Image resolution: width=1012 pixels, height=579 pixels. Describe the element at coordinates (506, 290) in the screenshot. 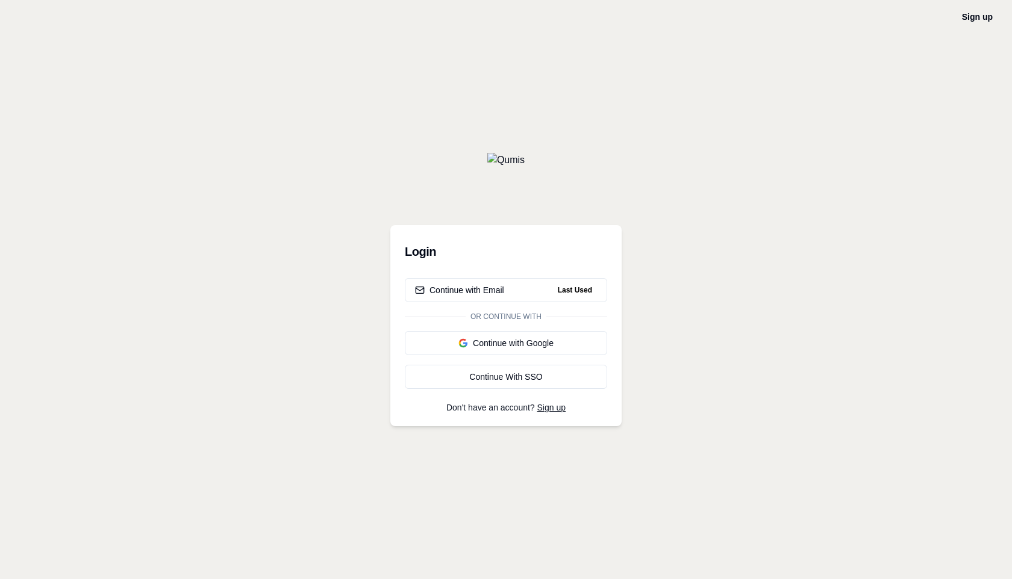

I see `button: Continue with EmailLast Used` at that location.